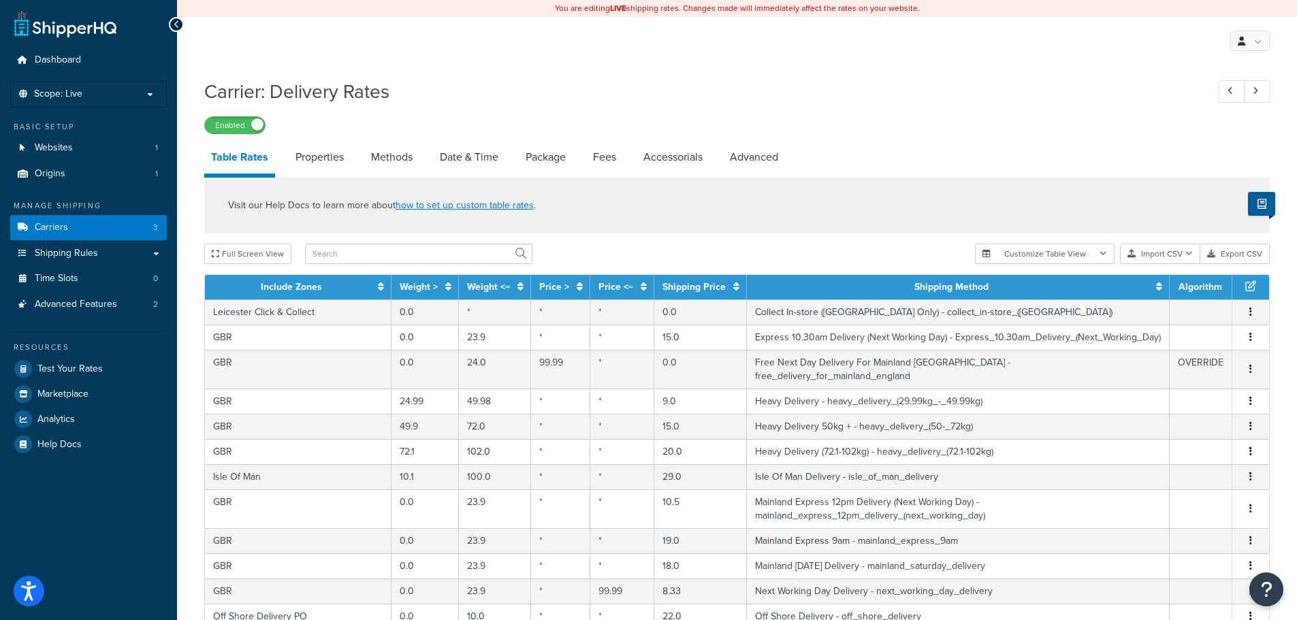 The height and width of the screenshot is (620, 1297). Describe the element at coordinates (88, 304) in the screenshot. I see `li: Advanced Features` at that location.